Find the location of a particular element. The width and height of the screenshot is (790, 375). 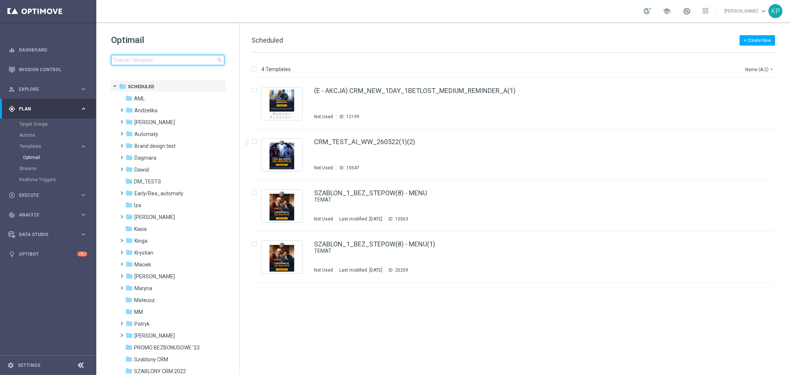

span: MM is located at coordinates (138, 312).